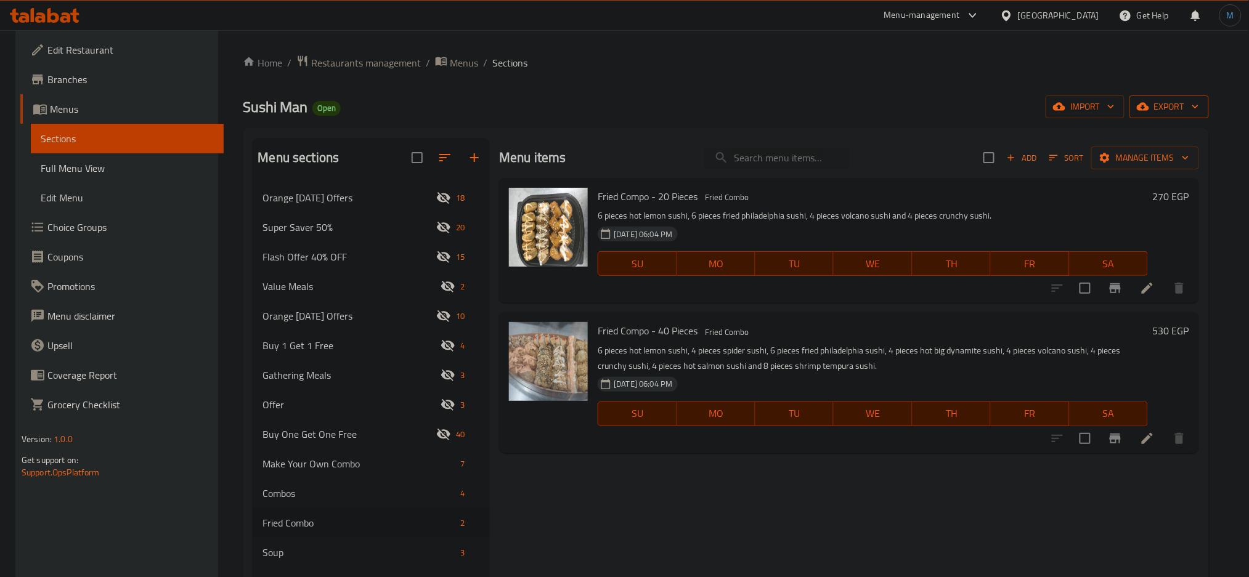  Describe the element at coordinates (1231, 15) in the screenshot. I see `span: M` at that location.